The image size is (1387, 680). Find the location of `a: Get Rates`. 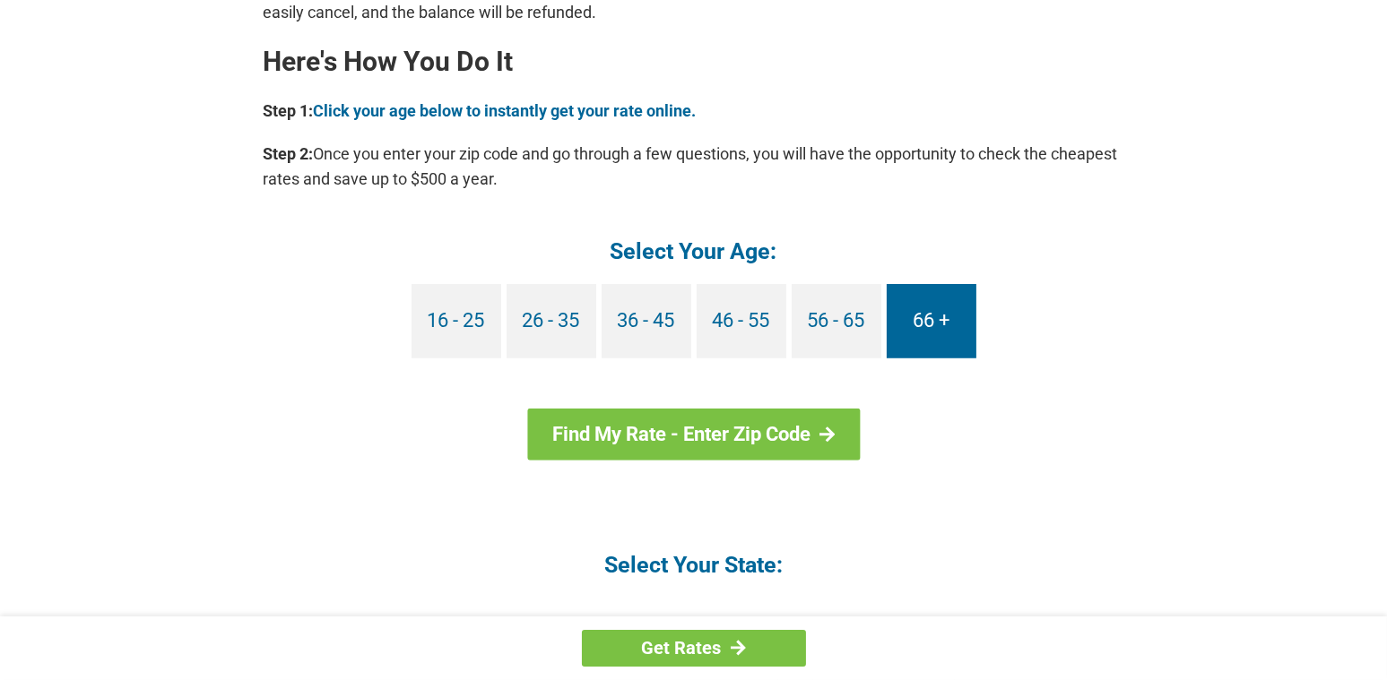

a: Get Rates is located at coordinates (694, 648).